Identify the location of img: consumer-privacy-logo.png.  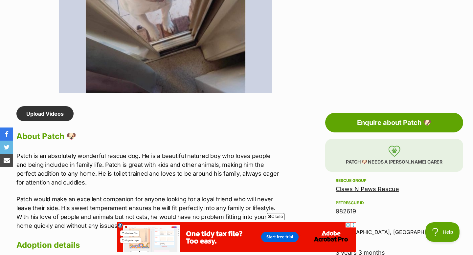
(3, 3).